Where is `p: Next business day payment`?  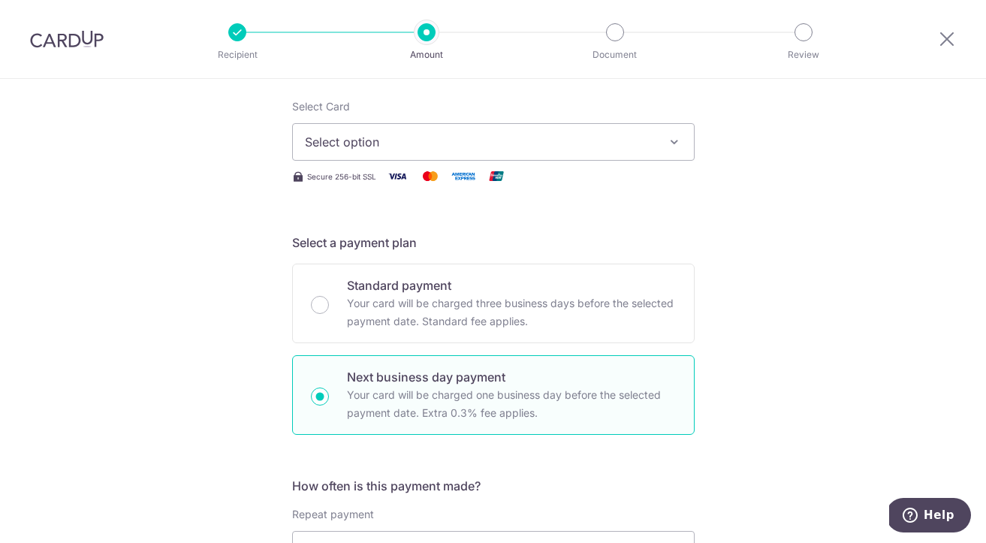 p: Next business day payment is located at coordinates (511, 377).